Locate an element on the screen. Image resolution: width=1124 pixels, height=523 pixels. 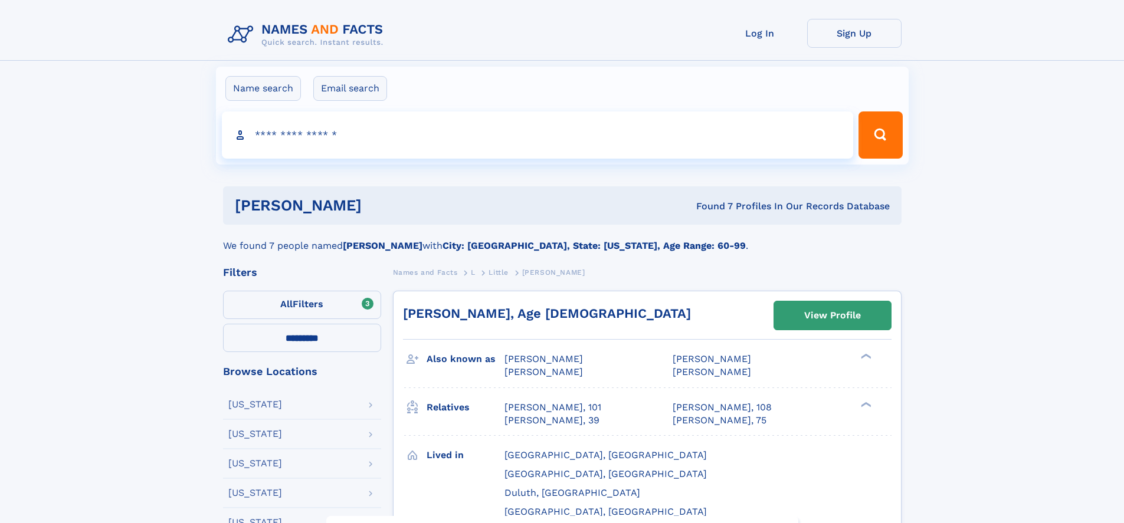
img: Logo Names and Facts is located at coordinates (308, 35).